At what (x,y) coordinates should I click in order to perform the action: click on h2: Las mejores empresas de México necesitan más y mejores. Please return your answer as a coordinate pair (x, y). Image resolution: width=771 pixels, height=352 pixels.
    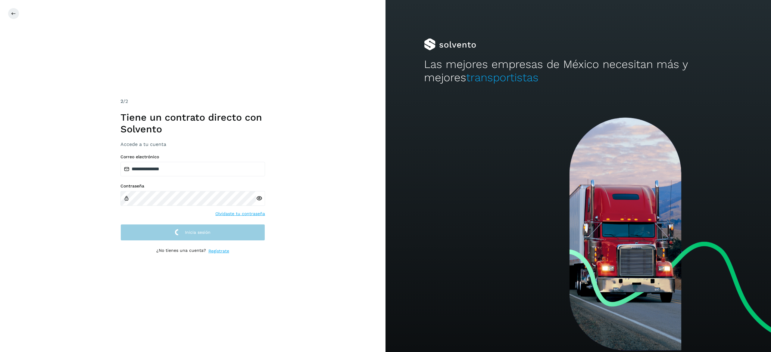
    Looking at the image, I should click on (578, 71).